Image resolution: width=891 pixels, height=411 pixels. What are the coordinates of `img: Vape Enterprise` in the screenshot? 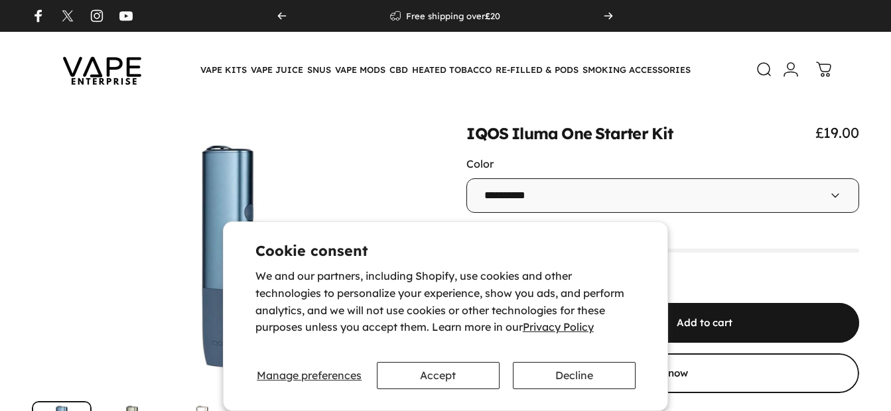 It's located at (102, 70).